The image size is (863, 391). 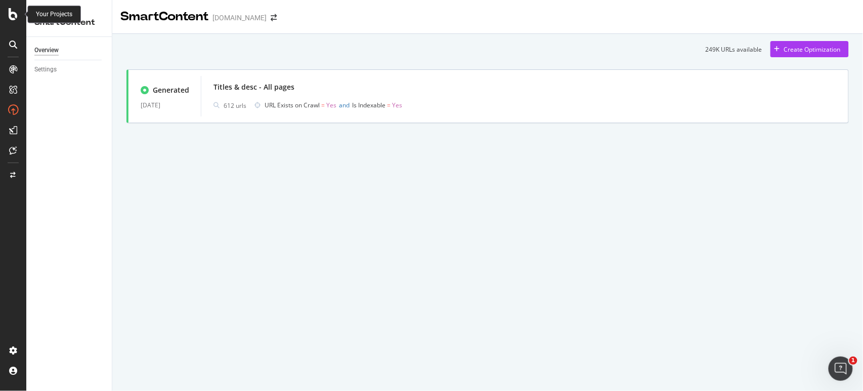 What do you see at coordinates (274, 18) in the screenshot?
I see `div: arrow-right-arrow-left` at bounding box center [274, 18].